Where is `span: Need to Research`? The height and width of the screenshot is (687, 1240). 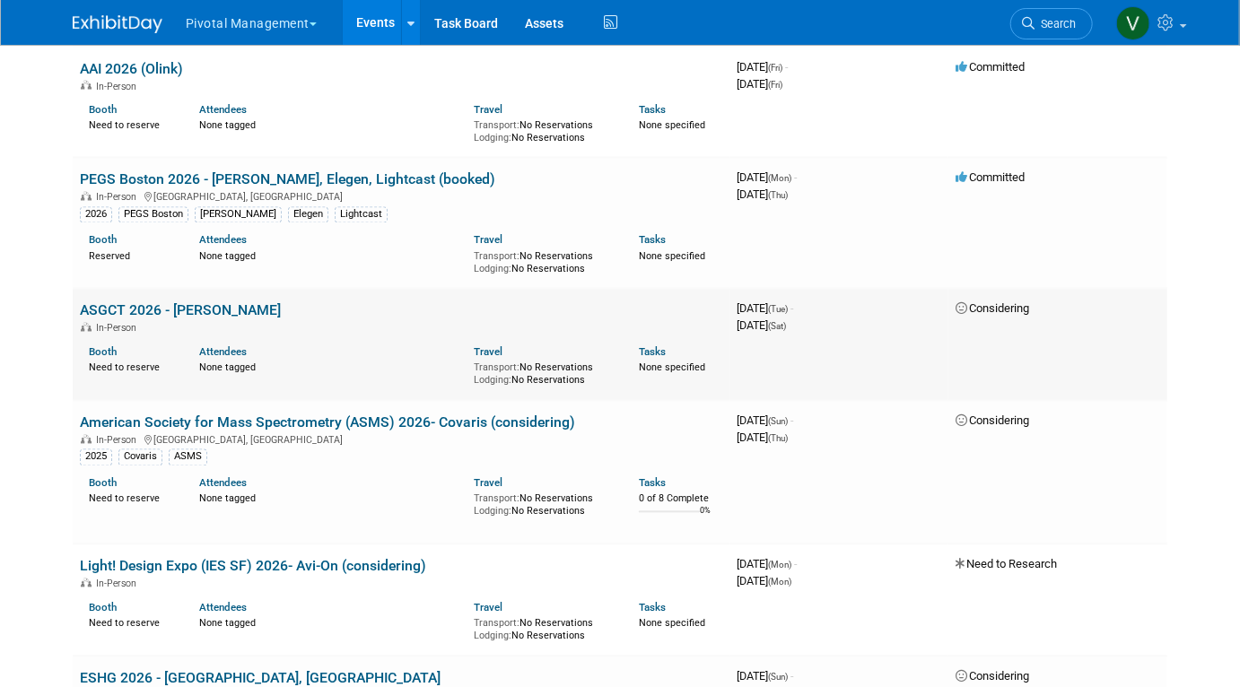
span: Need to Research is located at coordinates (1006, 564).